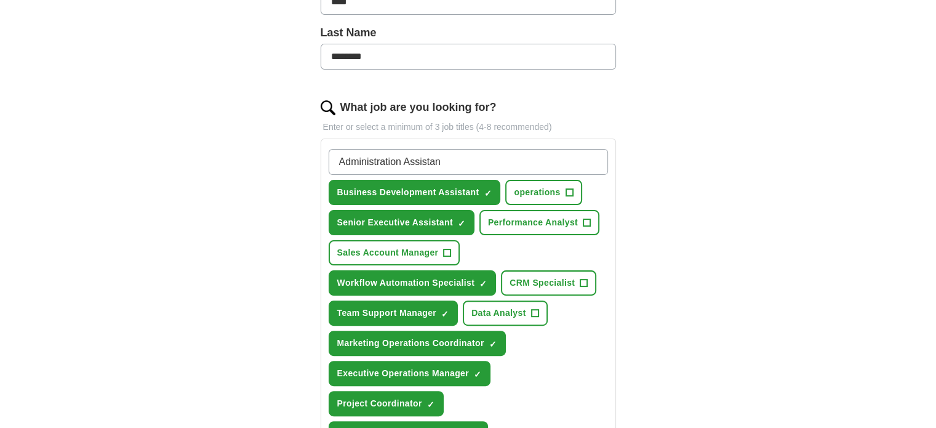 This screenshot has height=428, width=936. I want to click on button: CRM Specialist, so click(548, 282).